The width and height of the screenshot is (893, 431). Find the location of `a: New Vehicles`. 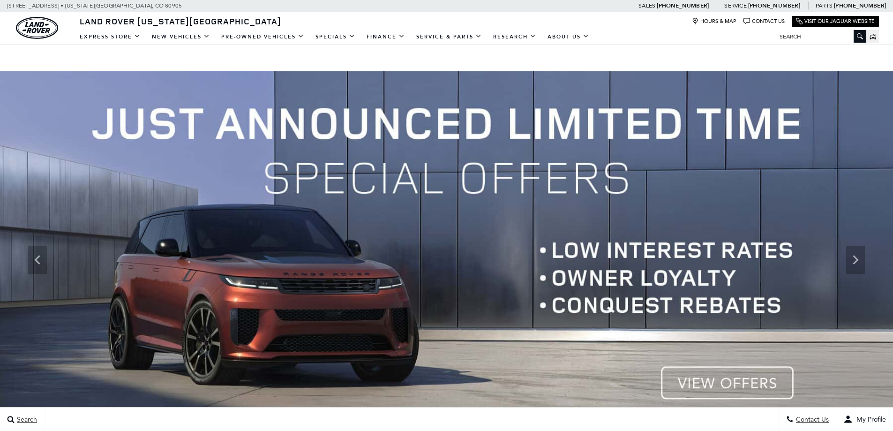

a: New Vehicles is located at coordinates (181, 37).